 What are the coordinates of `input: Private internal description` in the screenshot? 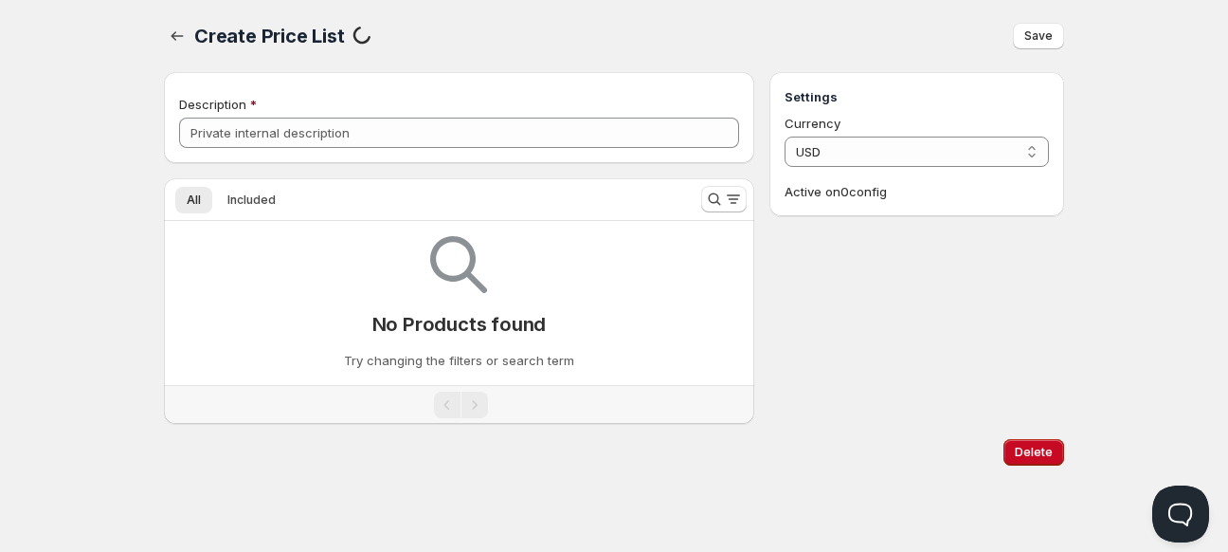 It's located at (459, 133).